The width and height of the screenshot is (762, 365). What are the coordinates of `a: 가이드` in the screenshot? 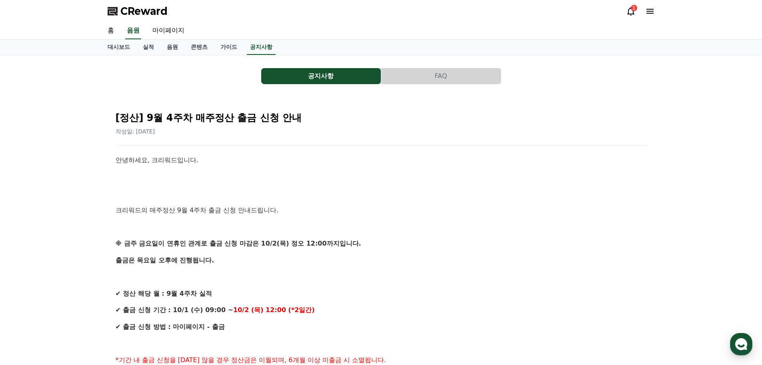 It's located at (229, 47).